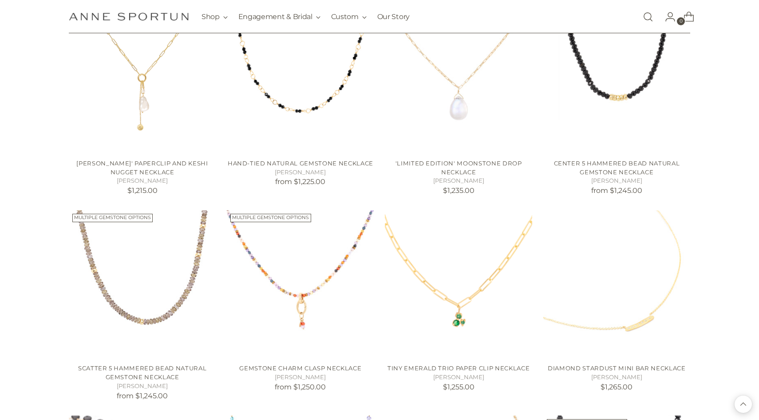  I want to click on button: Custom, so click(349, 17).